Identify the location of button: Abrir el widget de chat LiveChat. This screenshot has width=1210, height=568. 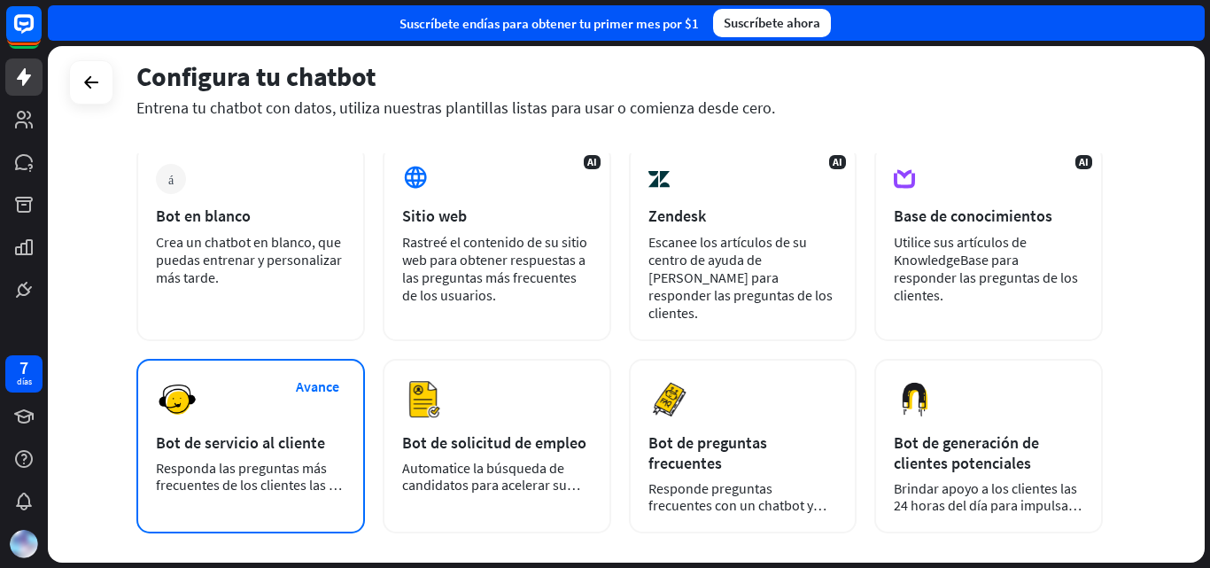
(41, 34).